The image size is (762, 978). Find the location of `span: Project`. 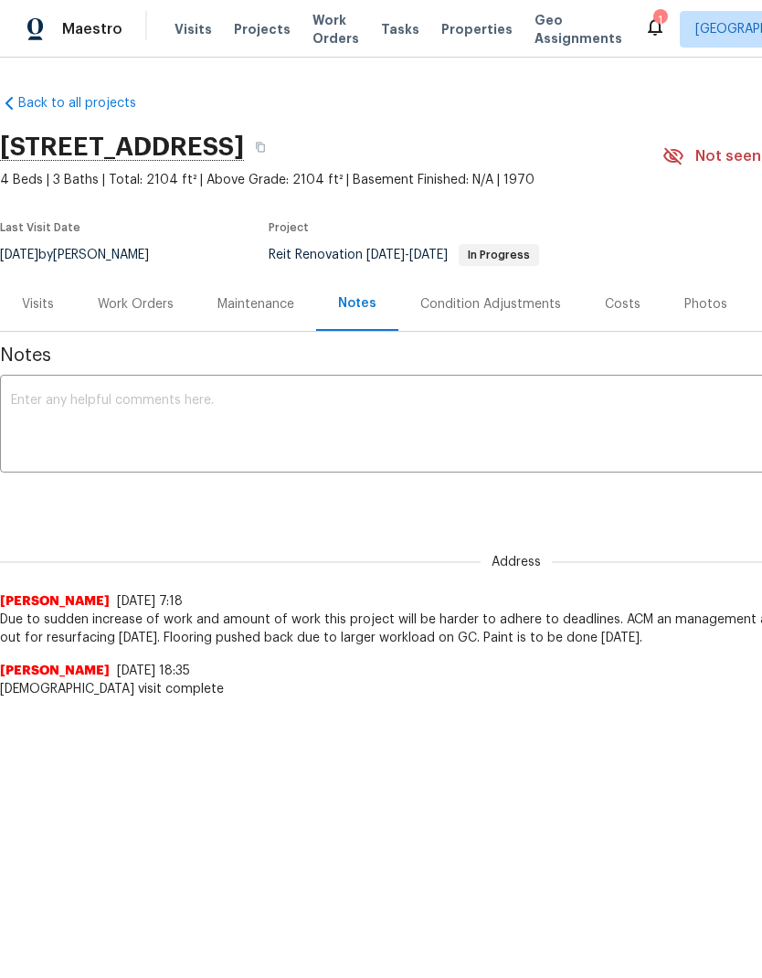

span: Project is located at coordinates (289, 228).